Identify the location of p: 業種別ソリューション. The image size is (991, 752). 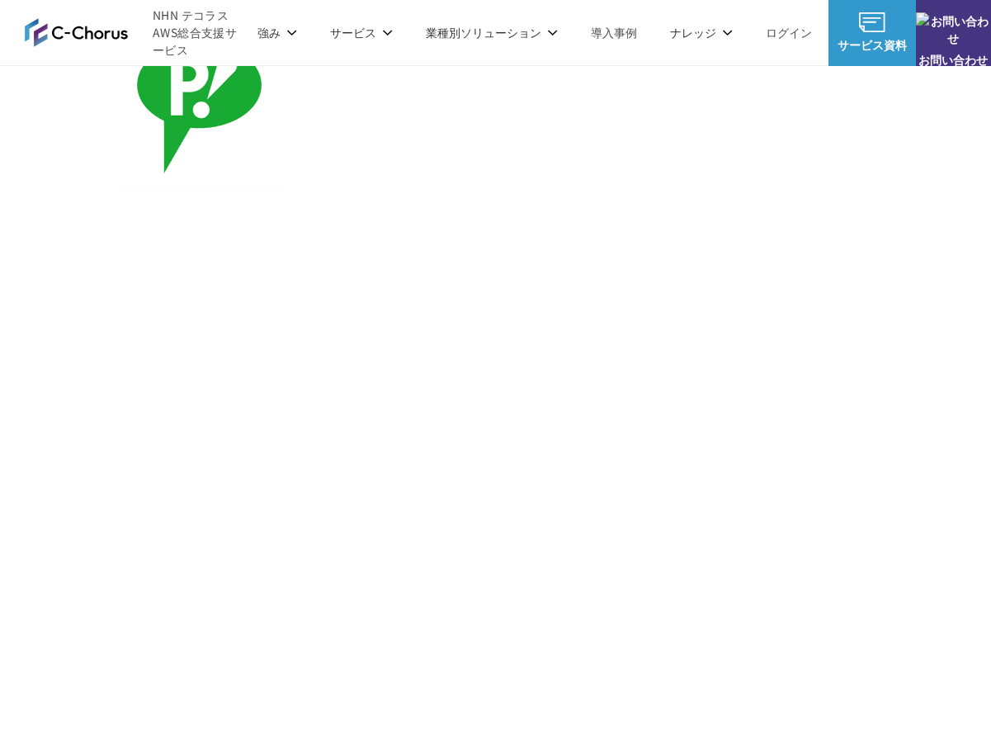
(492, 32).